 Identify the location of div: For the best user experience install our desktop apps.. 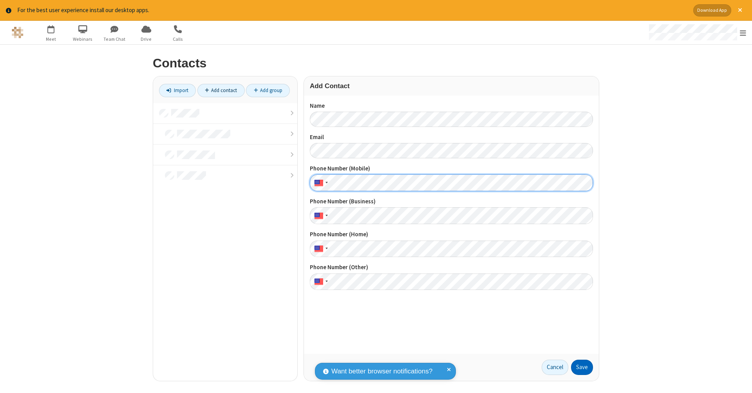
(352, 10).